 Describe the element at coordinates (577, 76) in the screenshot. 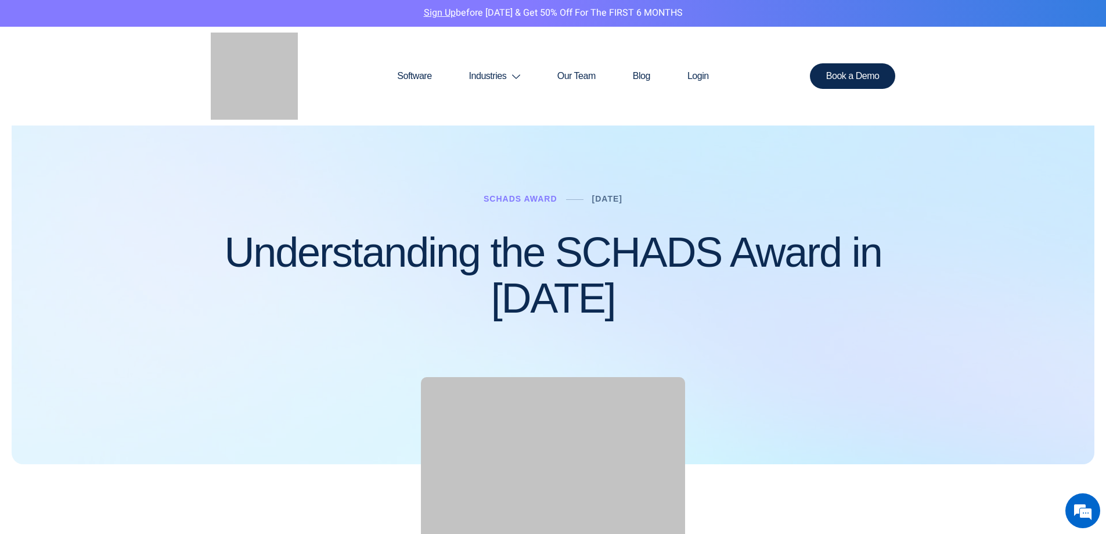

I see `a: Our Team` at that location.